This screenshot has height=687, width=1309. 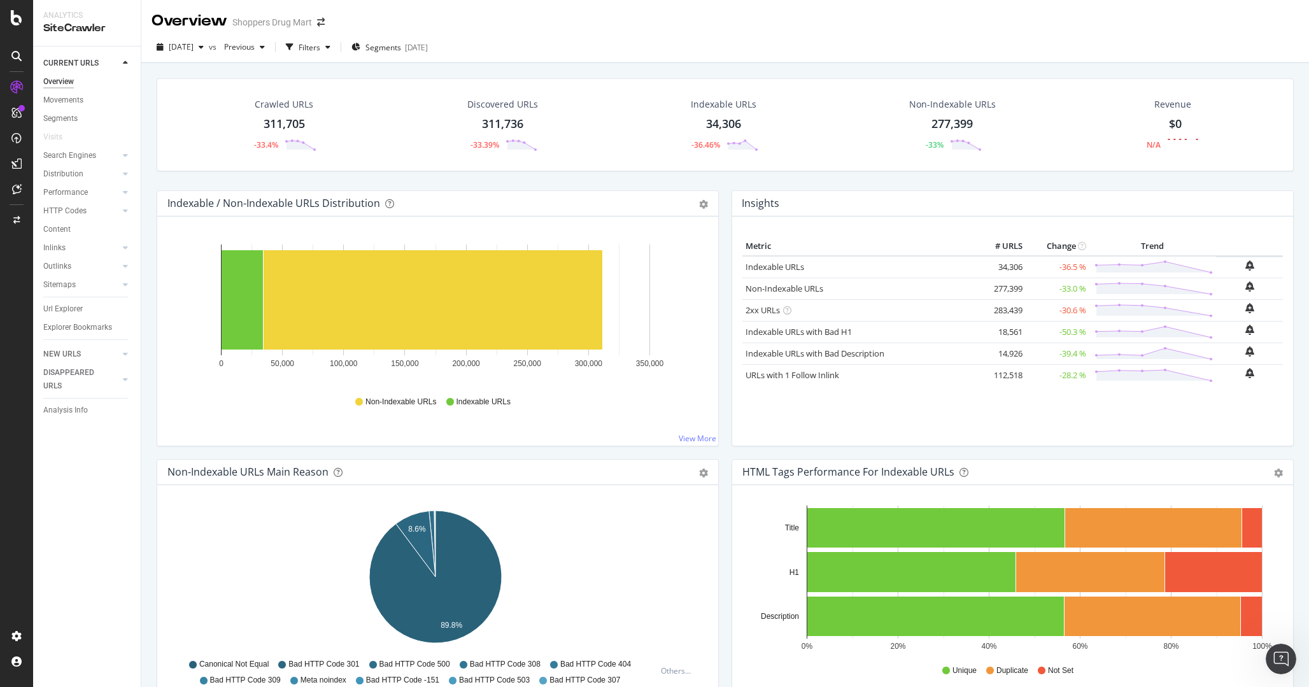 What do you see at coordinates (1154, 145) in the screenshot?
I see `div: N/A` at bounding box center [1154, 145].